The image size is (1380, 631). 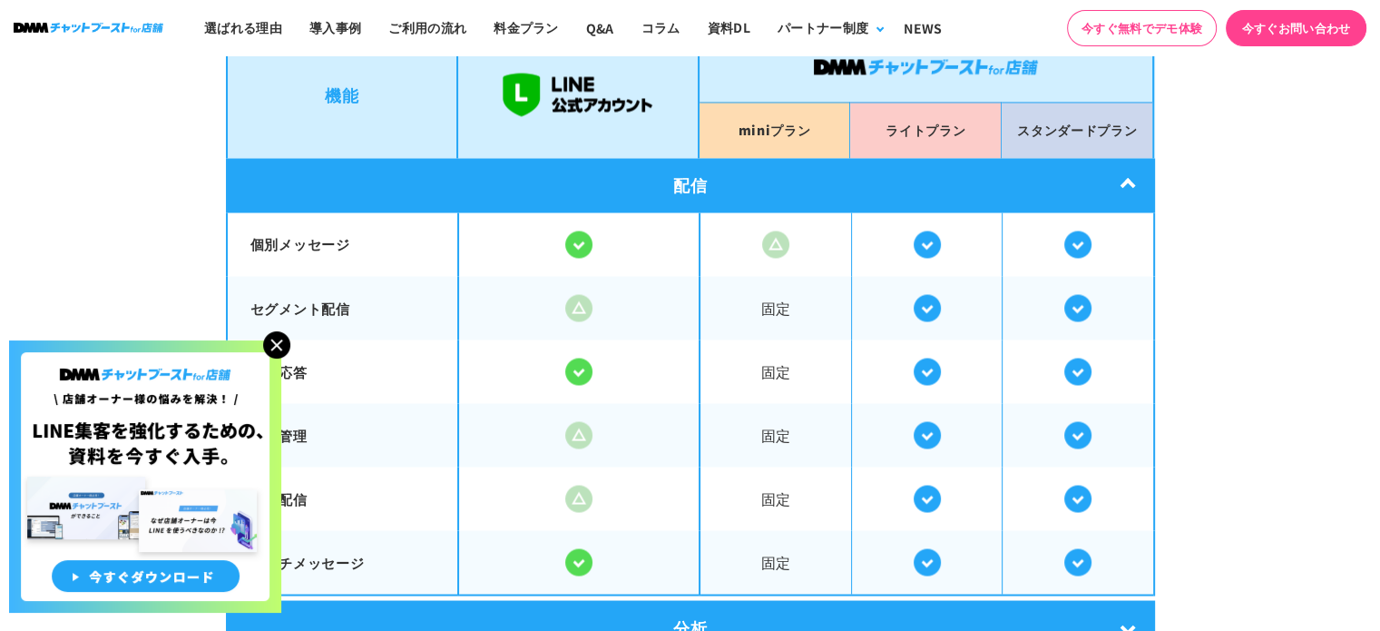 What do you see at coordinates (343, 435) in the screenshot?
I see `p: タグ管理` at bounding box center [343, 435].